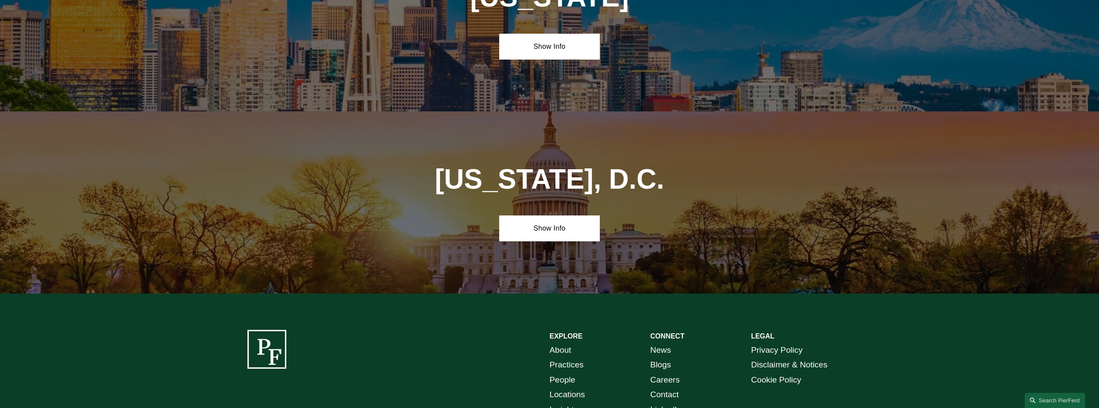  Describe the element at coordinates (561, 350) in the screenshot. I see `a: About` at that location.